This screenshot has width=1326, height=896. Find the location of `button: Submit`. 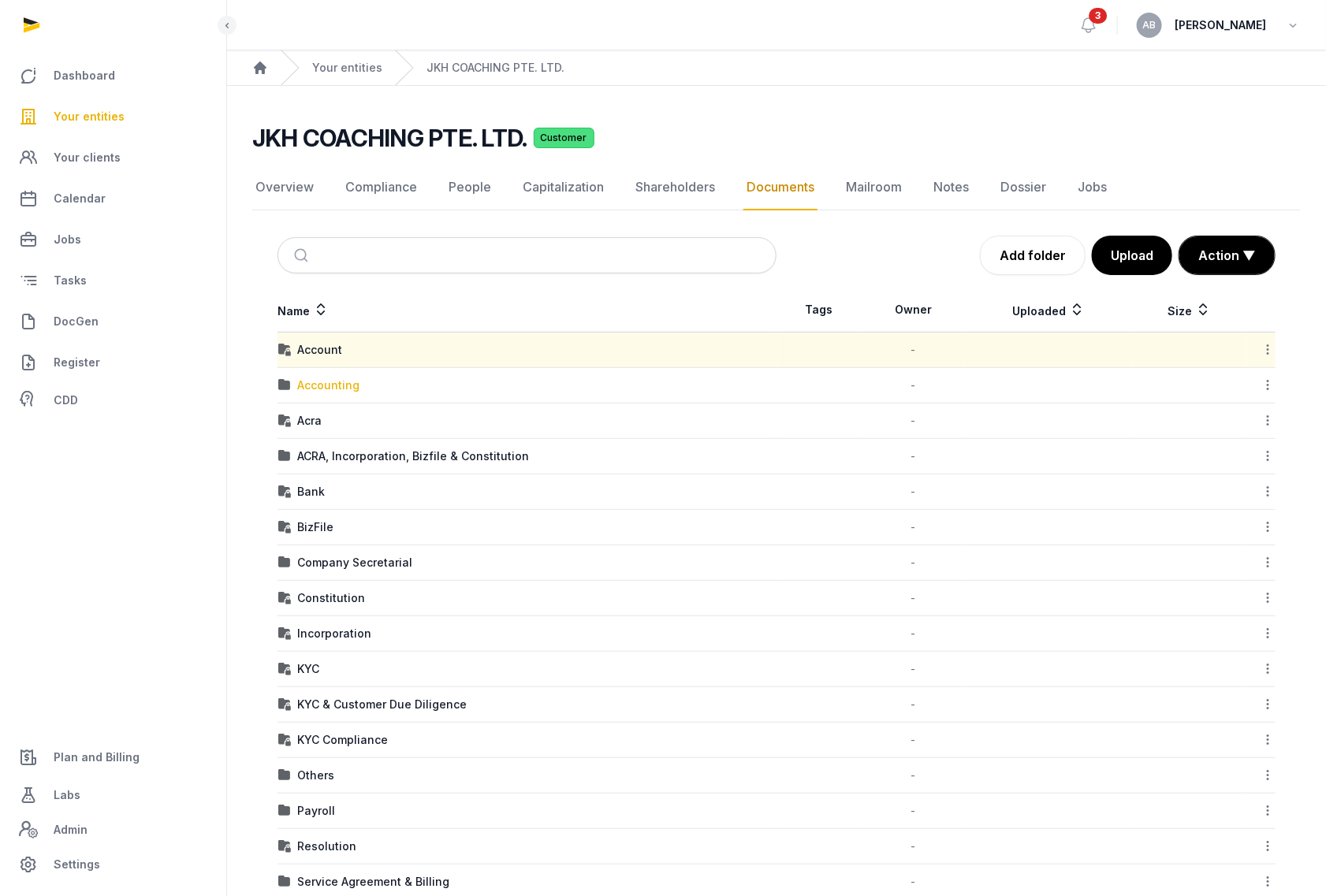

button: Submit is located at coordinates (303, 255).